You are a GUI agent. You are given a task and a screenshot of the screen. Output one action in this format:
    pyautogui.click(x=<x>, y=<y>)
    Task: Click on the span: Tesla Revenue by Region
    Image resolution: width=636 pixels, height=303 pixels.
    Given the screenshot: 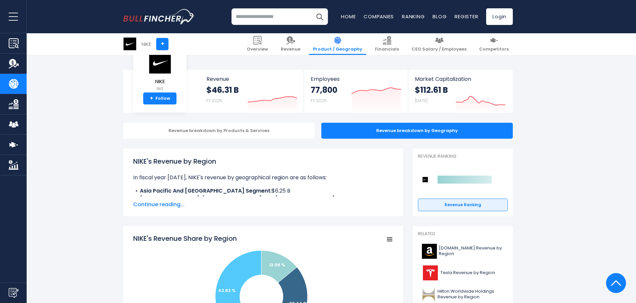 What is the action you would take?
    pyautogui.click(x=467, y=273)
    